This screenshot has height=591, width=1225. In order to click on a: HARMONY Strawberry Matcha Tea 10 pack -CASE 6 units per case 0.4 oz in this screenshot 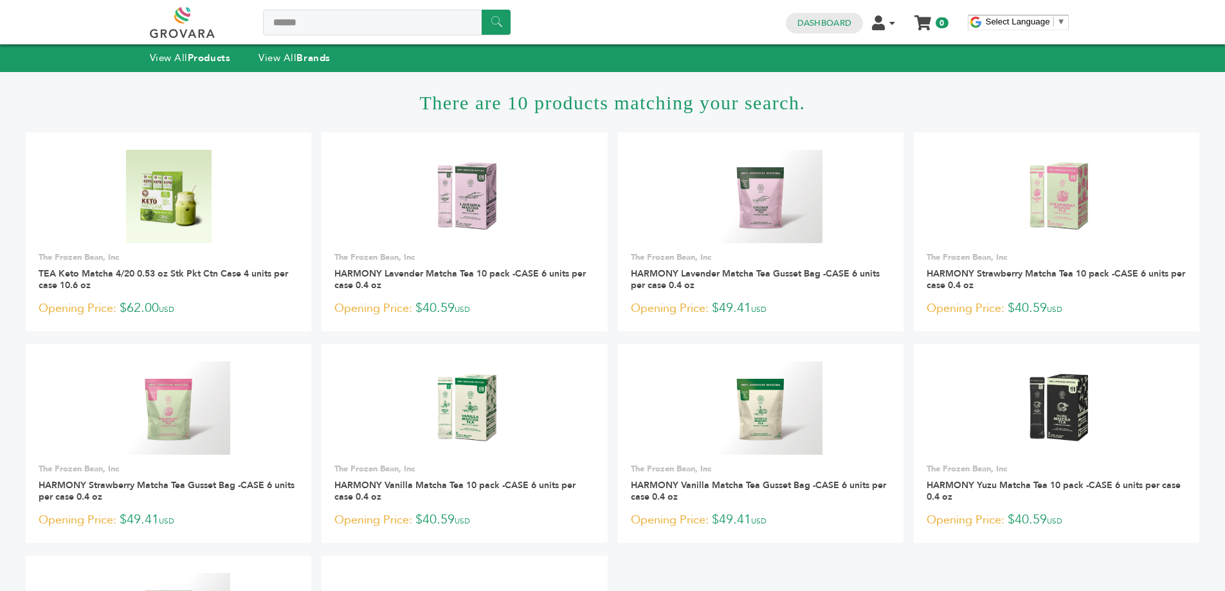, I will do `click(1056, 279)`.